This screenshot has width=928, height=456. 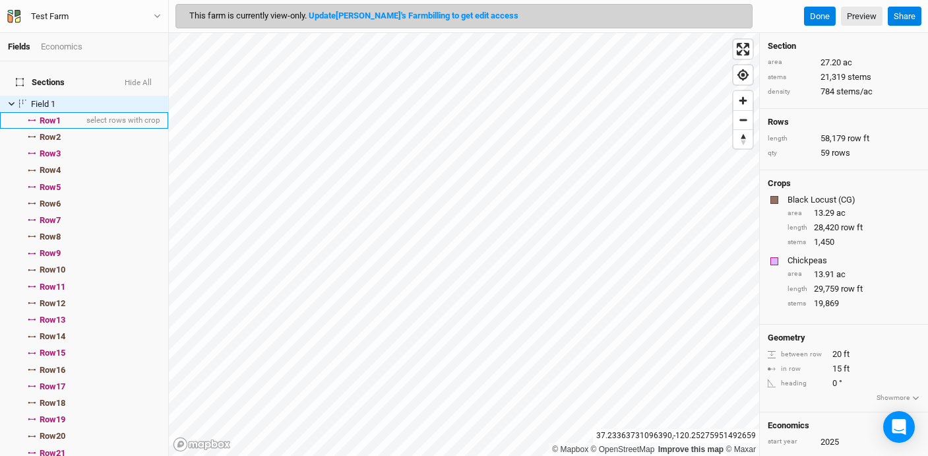 What do you see at coordinates (853, 242) in the screenshot?
I see `div: 1,450` at bounding box center [853, 242].